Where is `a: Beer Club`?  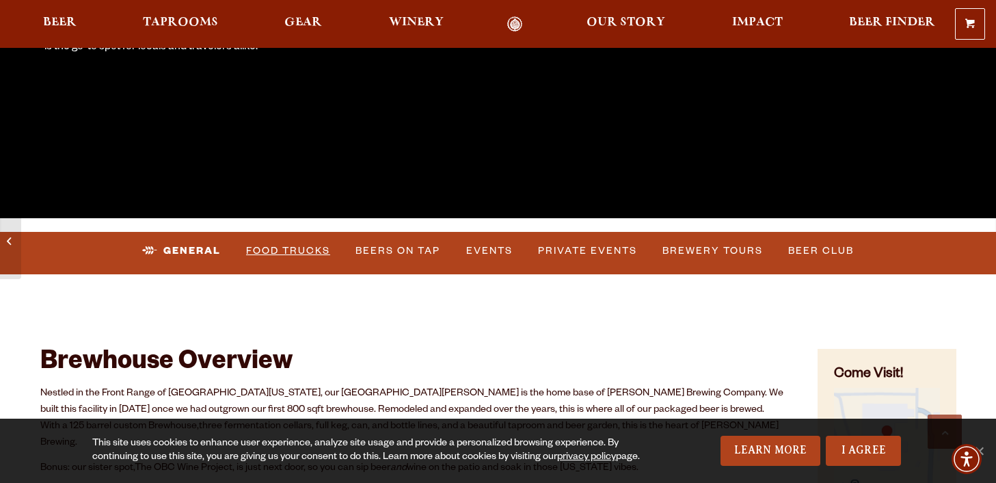 a: Beer Club is located at coordinates (821, 251).